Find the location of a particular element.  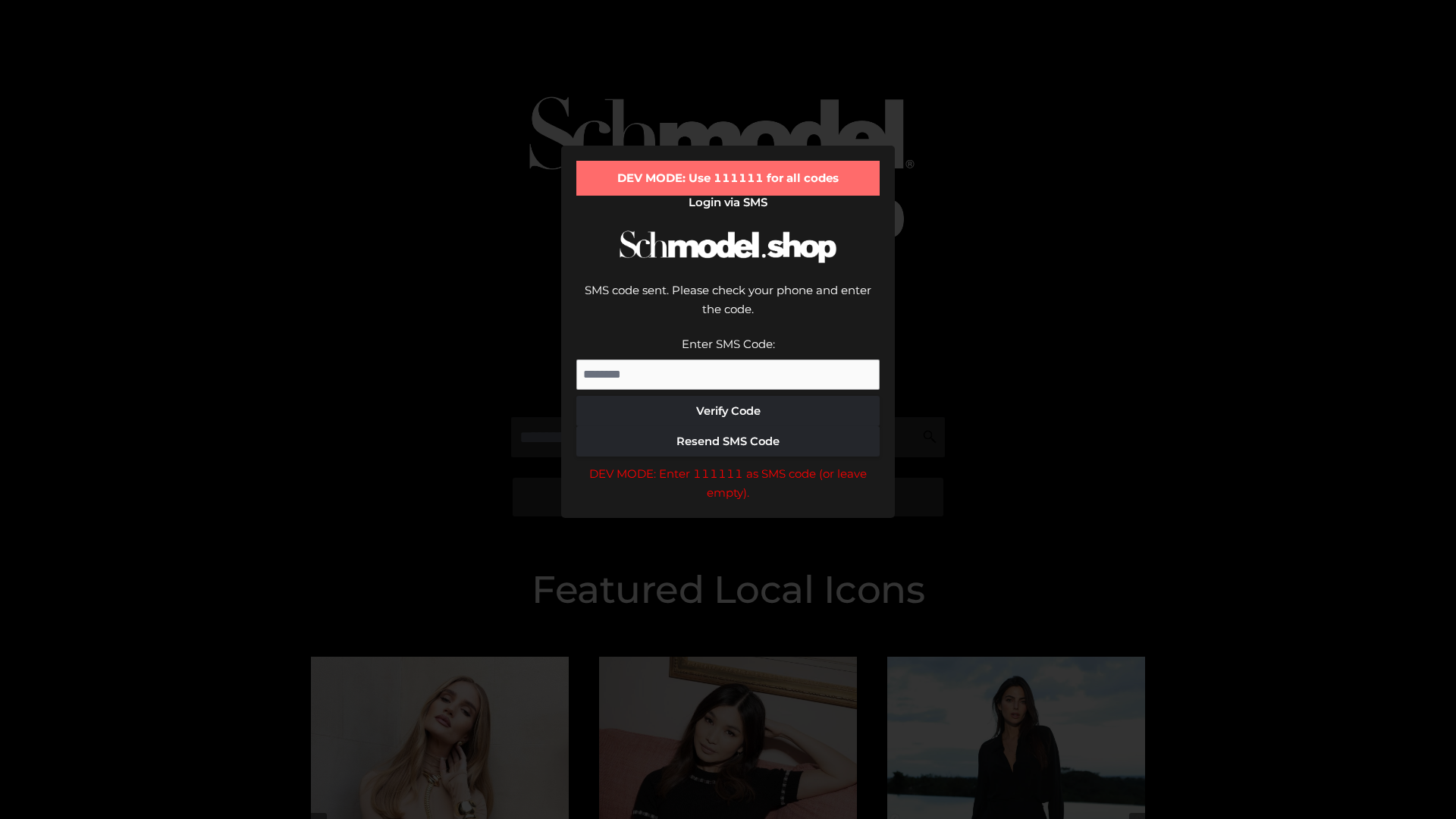

button: Resend SMS Code is located at coordinates (728, 442).